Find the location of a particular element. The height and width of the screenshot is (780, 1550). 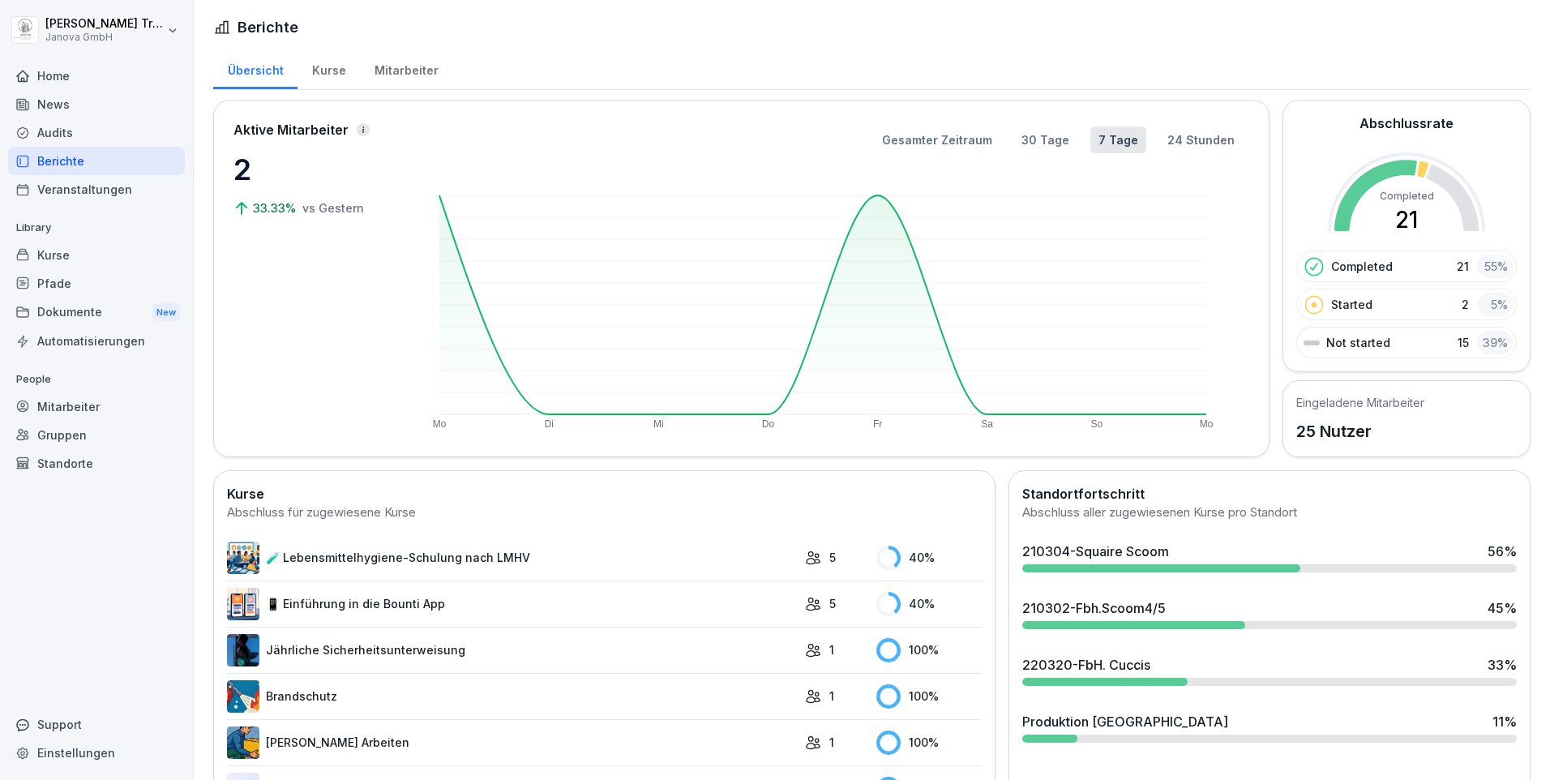

a: 210302-Fbh.Scoom4/545% is located at coordinates (1269, 614).